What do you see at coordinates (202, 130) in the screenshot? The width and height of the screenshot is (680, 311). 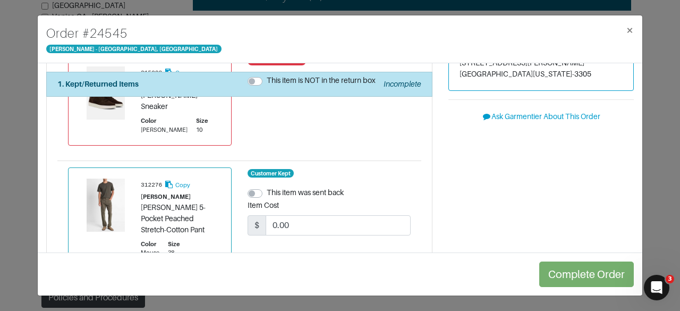 I see `div: 10` at bounding box center [202, 130].